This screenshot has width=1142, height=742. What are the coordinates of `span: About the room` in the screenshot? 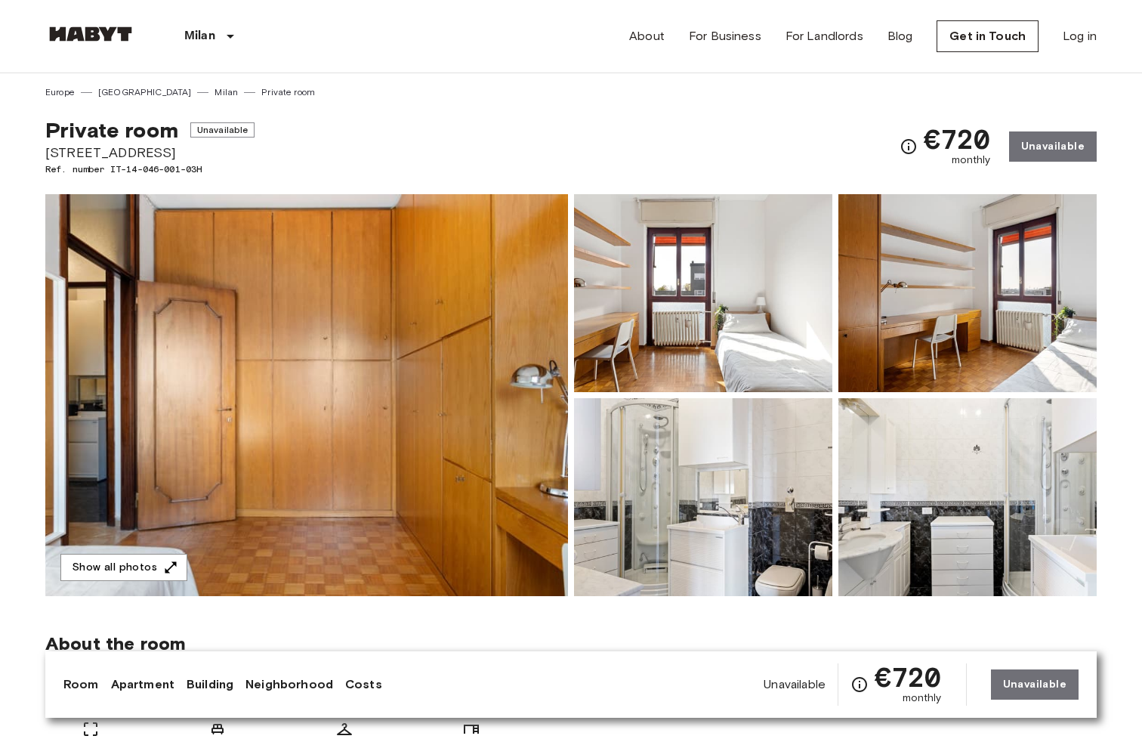 It's located at (571, 644).